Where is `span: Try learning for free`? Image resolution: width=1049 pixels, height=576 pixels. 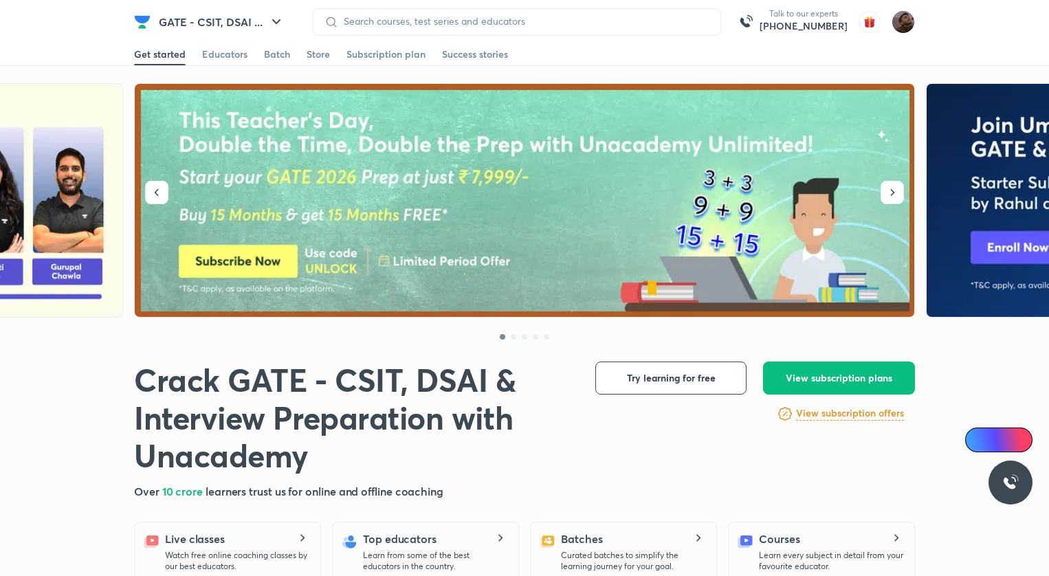
span: Try learning for free is located at coordinates (671, 378).